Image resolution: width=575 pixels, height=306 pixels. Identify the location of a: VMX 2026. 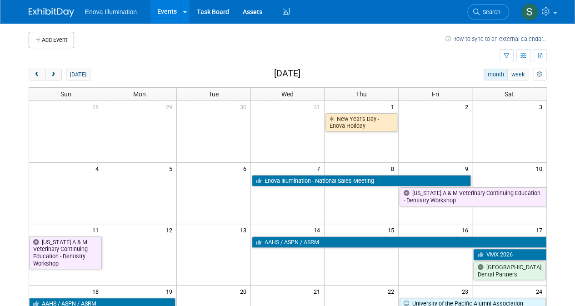
(509, 254).